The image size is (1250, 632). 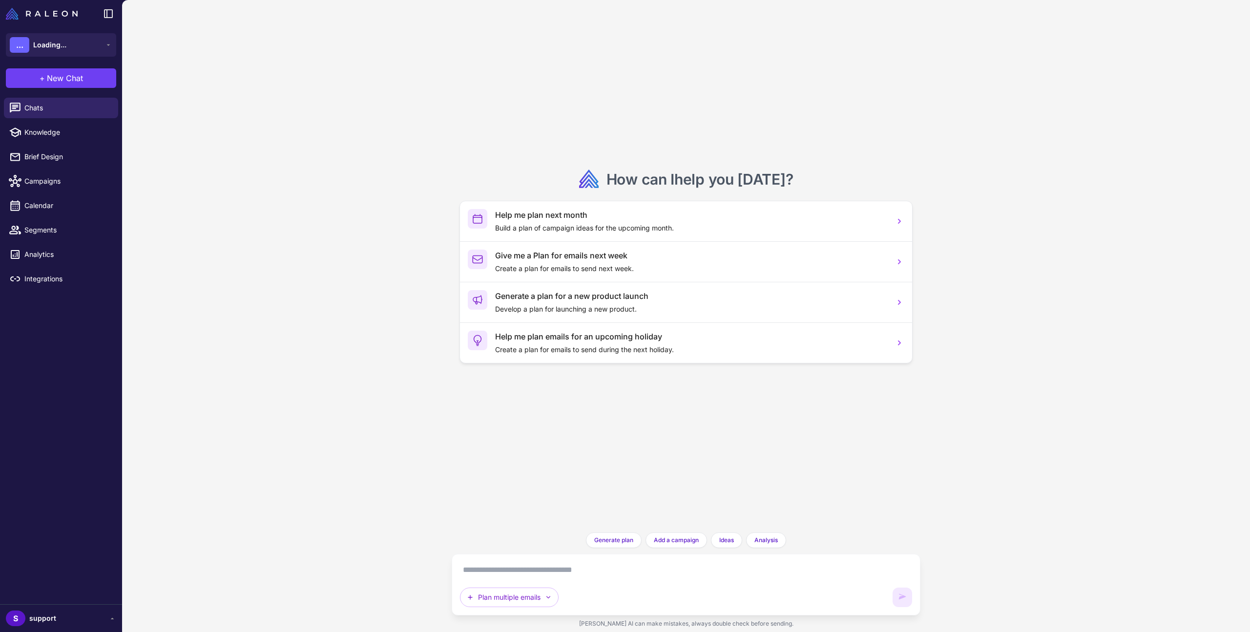 What do you see at coordinates (65, 78) in the screenshot?
I see `span: New Chat` at bounding box center [65, 78].